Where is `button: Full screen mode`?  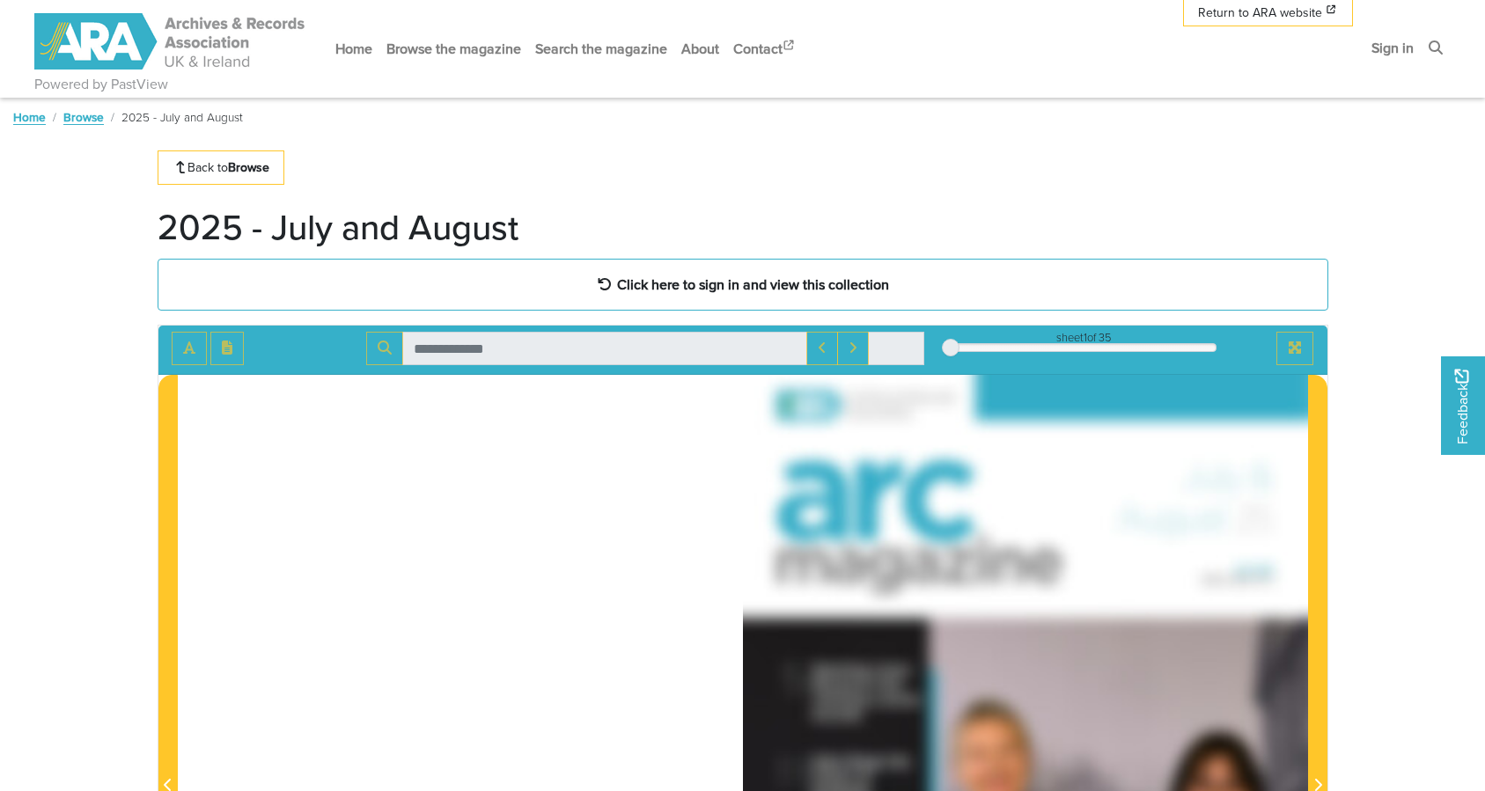 button: Full screen mode is located at coordinates (1295, 349).